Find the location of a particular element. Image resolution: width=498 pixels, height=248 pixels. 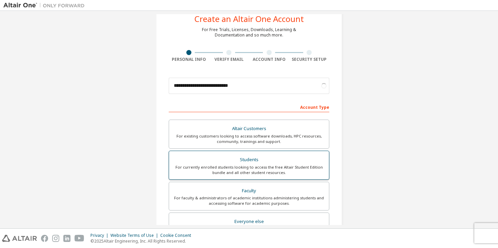

p: © 2025 Altair Engineering, Inc. All Rights Reserved. is located at coordinates (143, 241).